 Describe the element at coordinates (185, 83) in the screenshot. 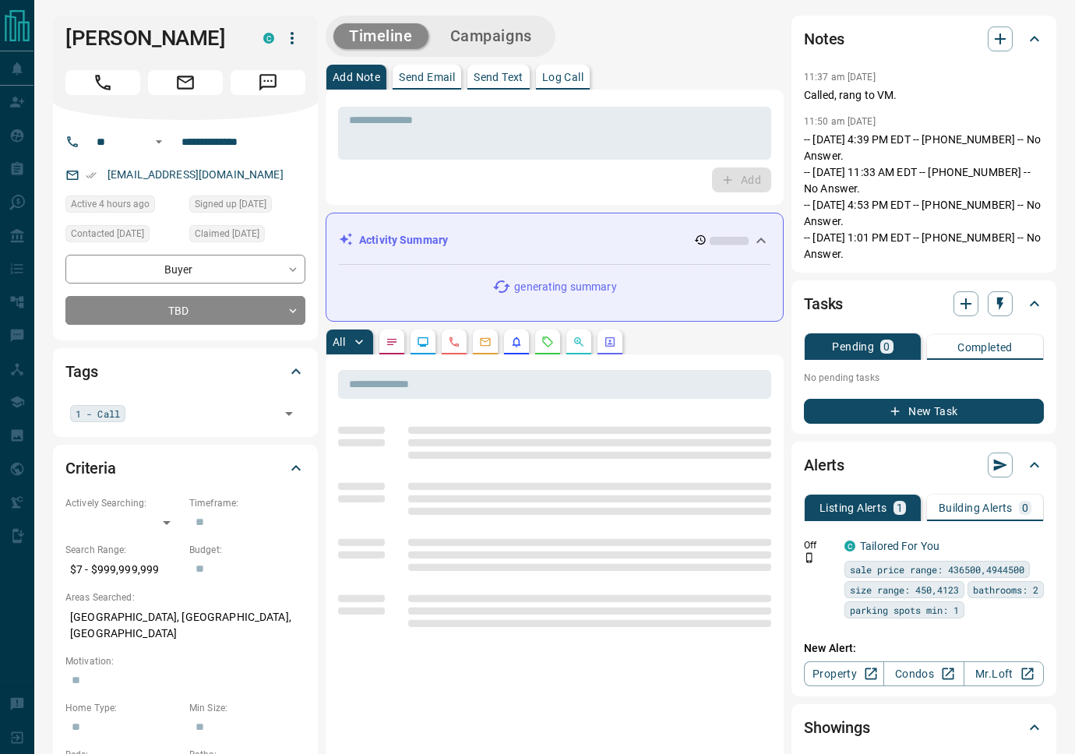

I see `span: Email` at that location.